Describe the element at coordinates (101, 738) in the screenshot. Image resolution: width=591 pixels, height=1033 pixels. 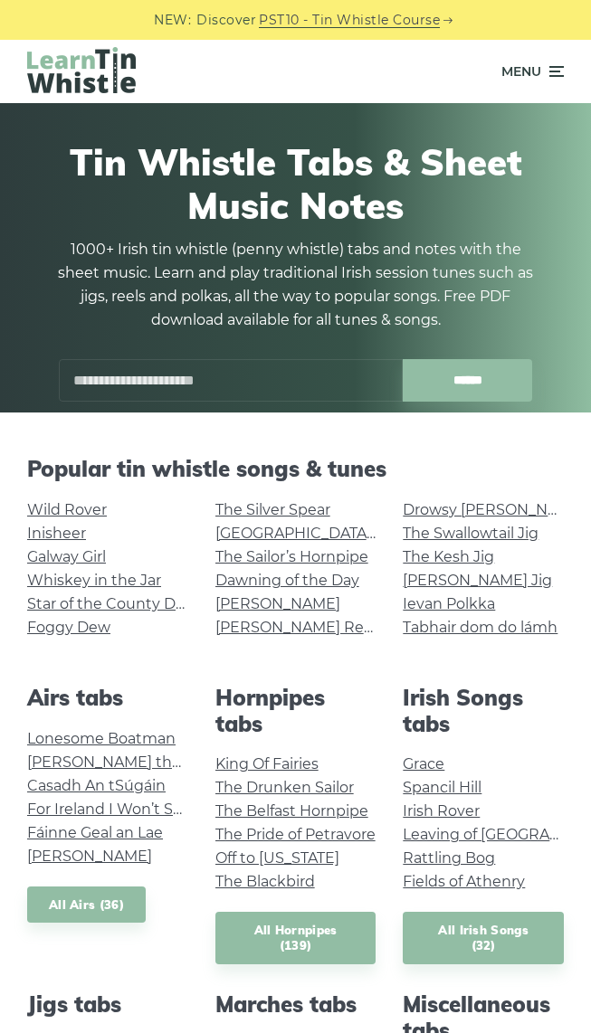
I see `a: Lonesome Boatman` at that location.